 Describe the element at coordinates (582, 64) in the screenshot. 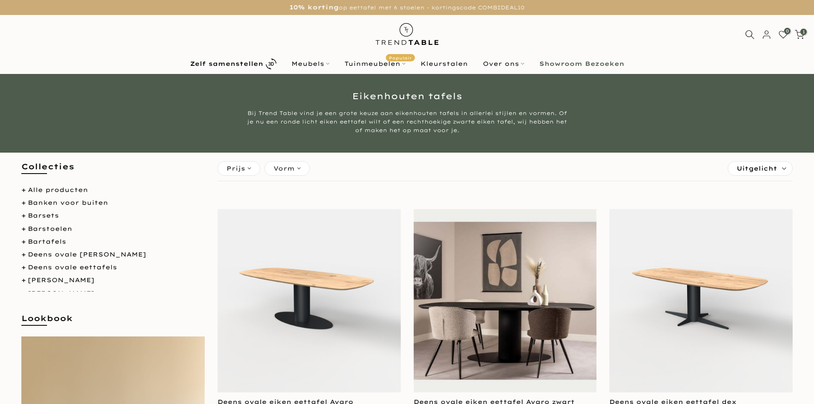

I see `b: Showroom Bezoeken` at that location.